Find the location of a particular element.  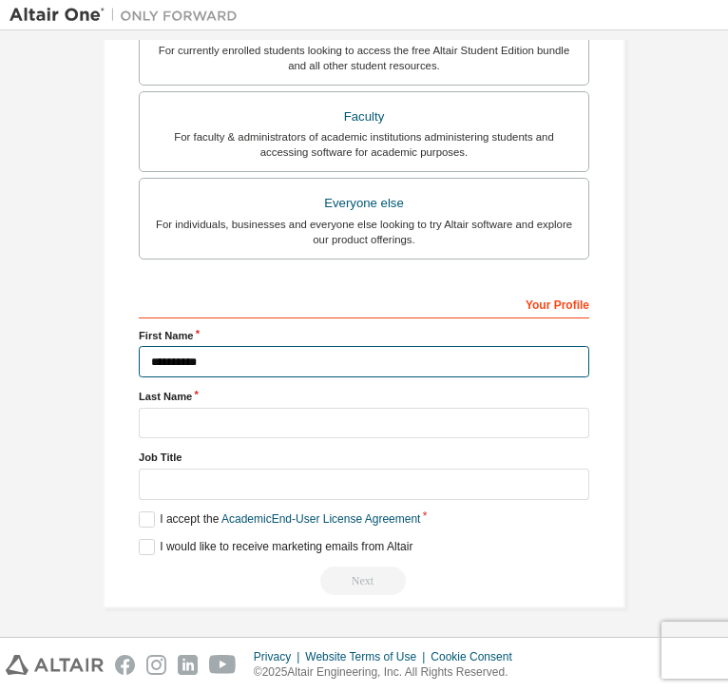

label: Job Title is located at coordinates (364, 457).